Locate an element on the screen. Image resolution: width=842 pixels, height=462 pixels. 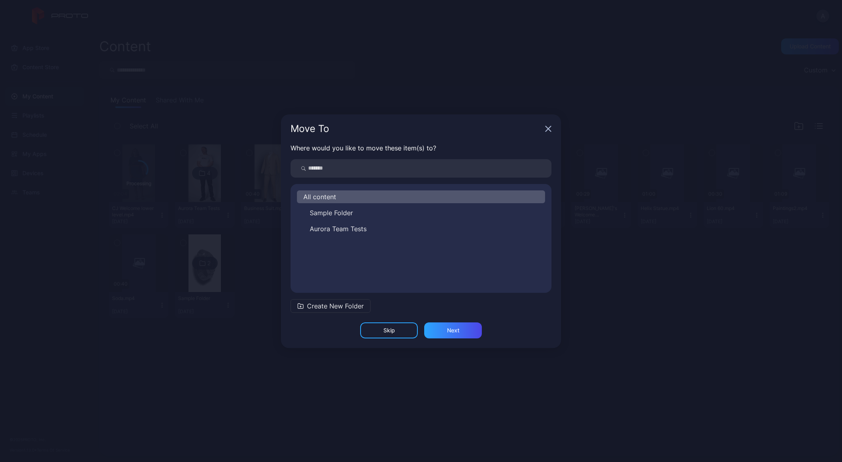
button: Skip is located at coordinates (389, 331).